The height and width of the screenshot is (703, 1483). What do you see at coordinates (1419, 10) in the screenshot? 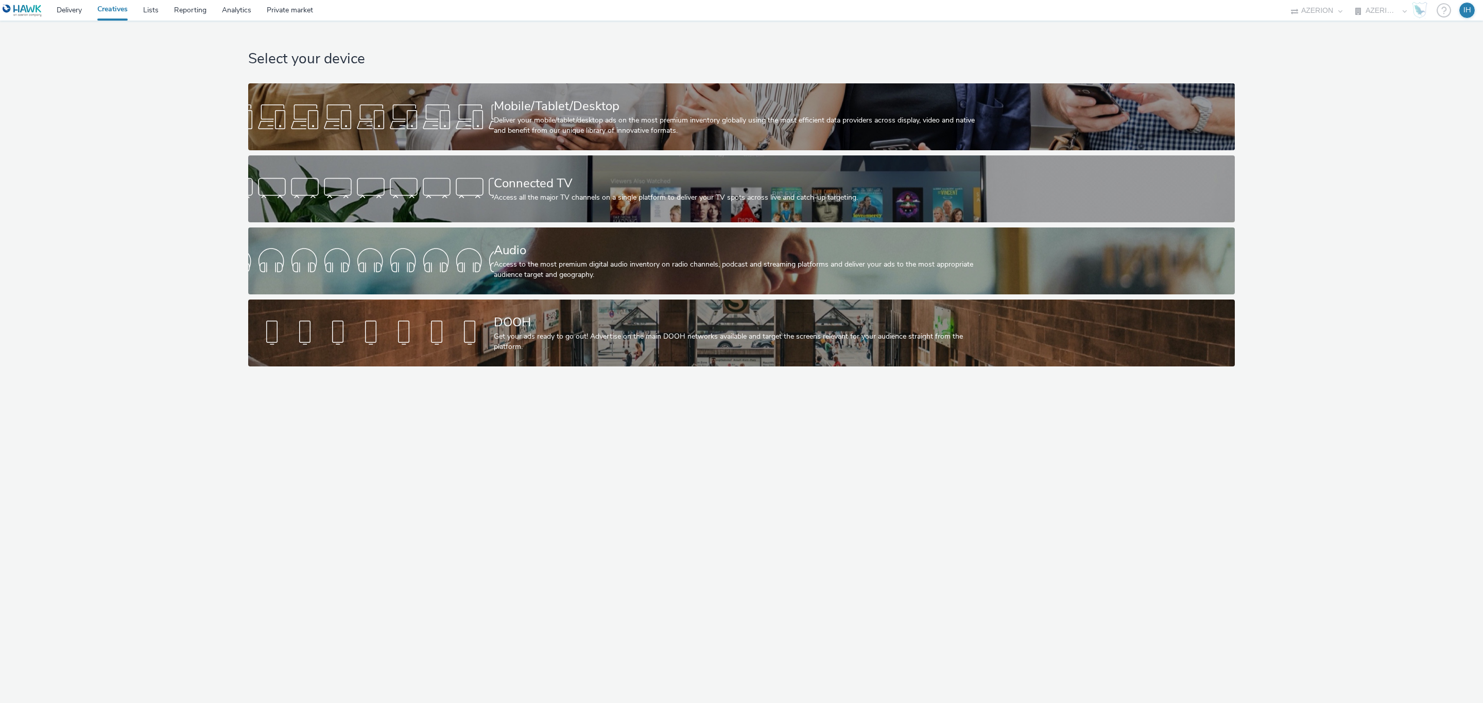
I see `img: Hawk Academy` at bounding box center [1419, 10].